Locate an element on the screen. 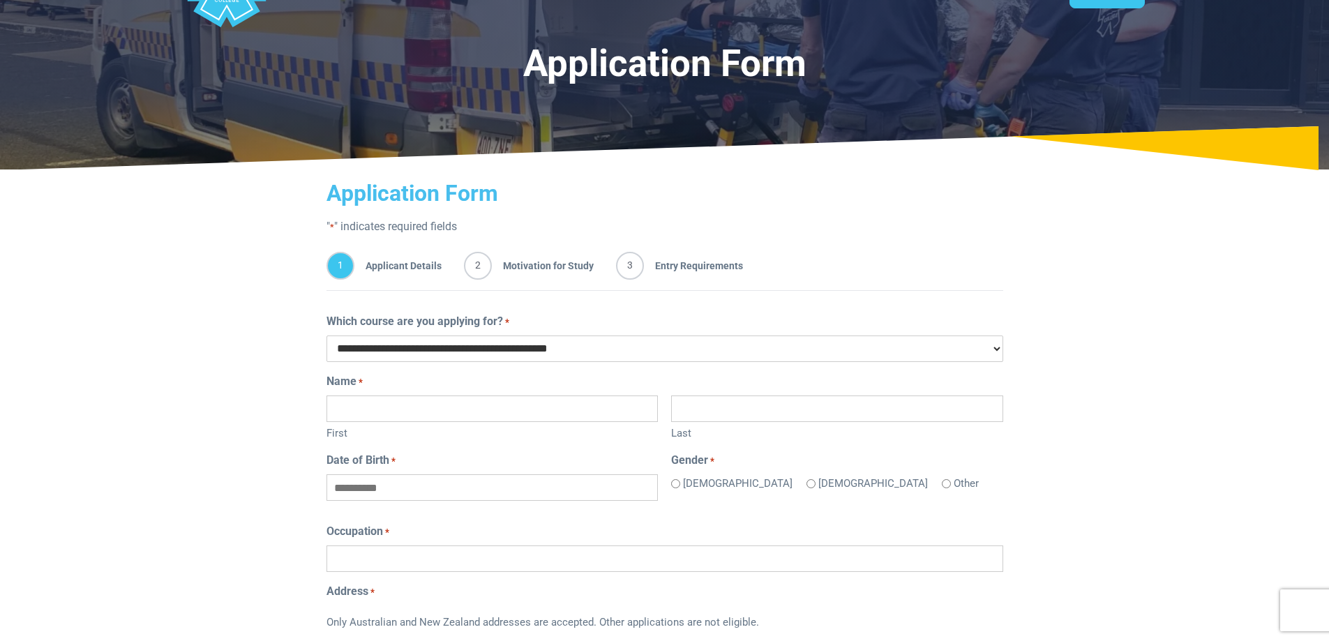 Image resolution: width=1329 pixels, height=641 pixels. label: Other is located at coordinates (966, 484).